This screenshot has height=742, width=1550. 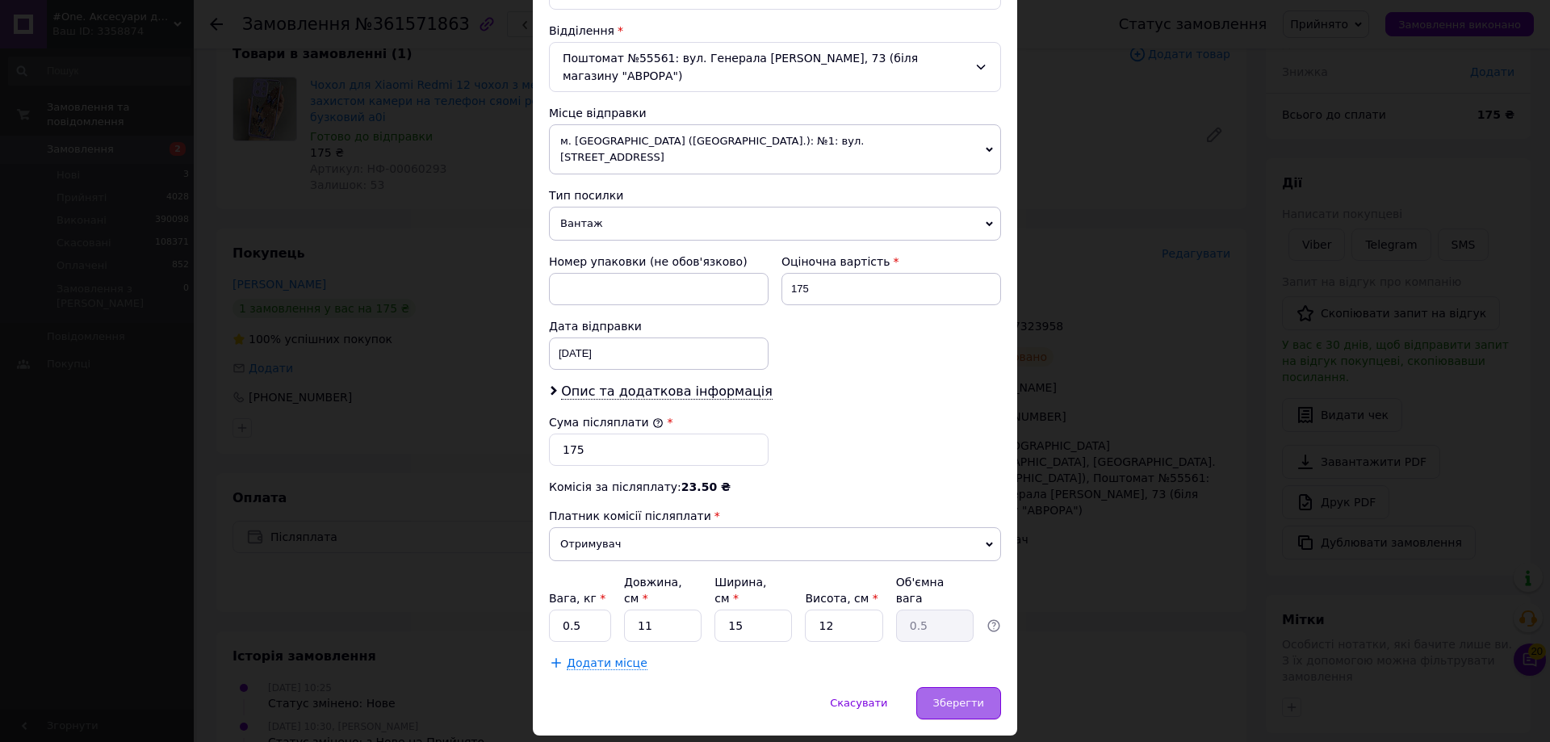 I want to click on span: Зберегти, so click(x=958, y=702).